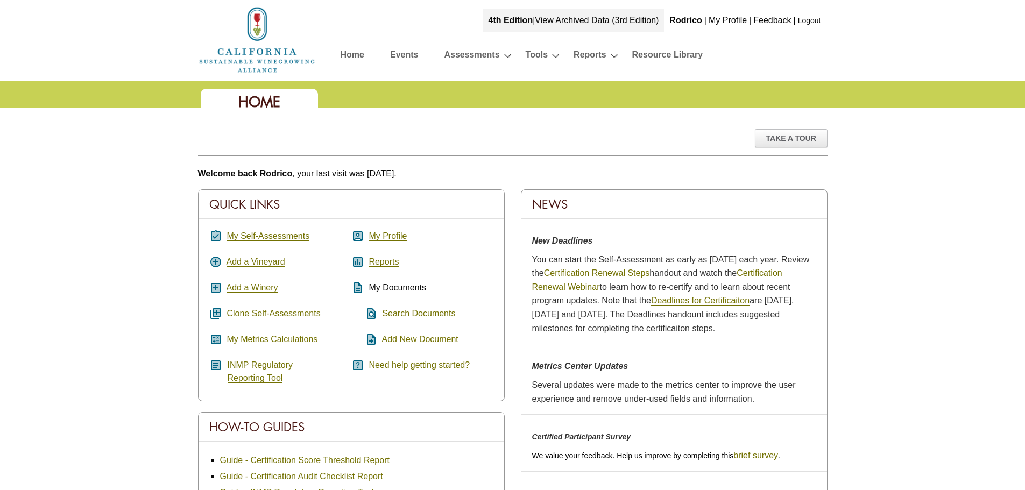  What do you see at coordinates (536, 56) in the screenshot?
I see `a: Tools` at bounding box center [536, 56].